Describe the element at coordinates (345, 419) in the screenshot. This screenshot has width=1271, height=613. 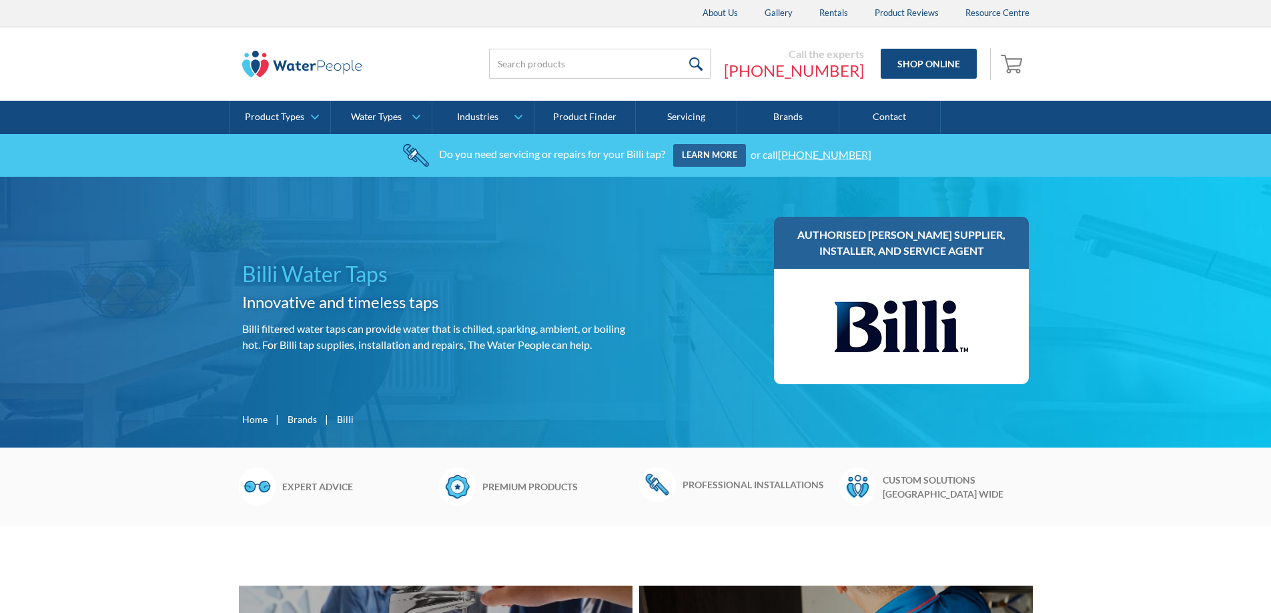
I see `div: Billi` at that location.